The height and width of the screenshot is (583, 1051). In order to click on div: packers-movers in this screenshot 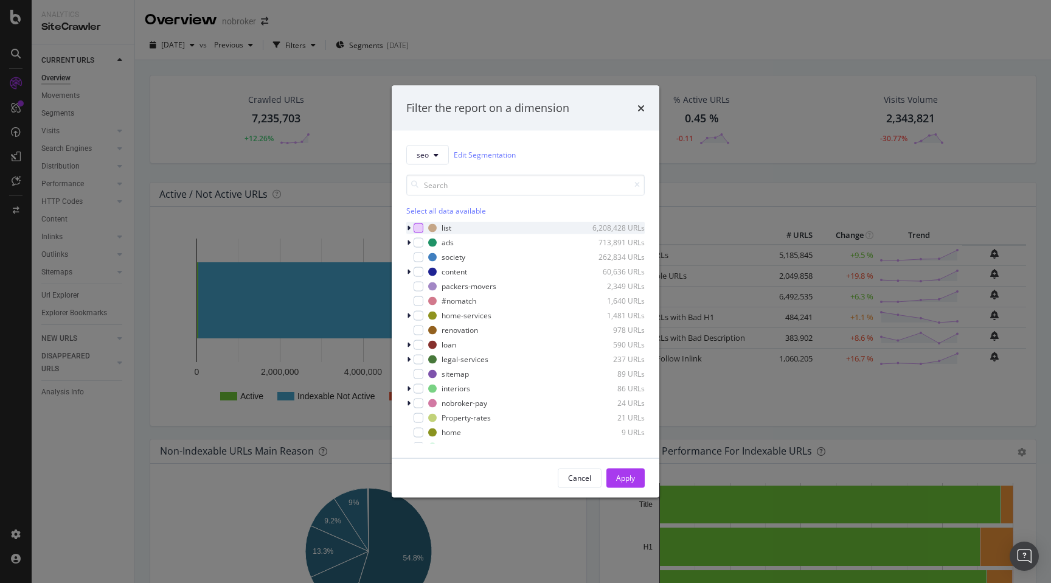, I will do `click(469, 286)`.